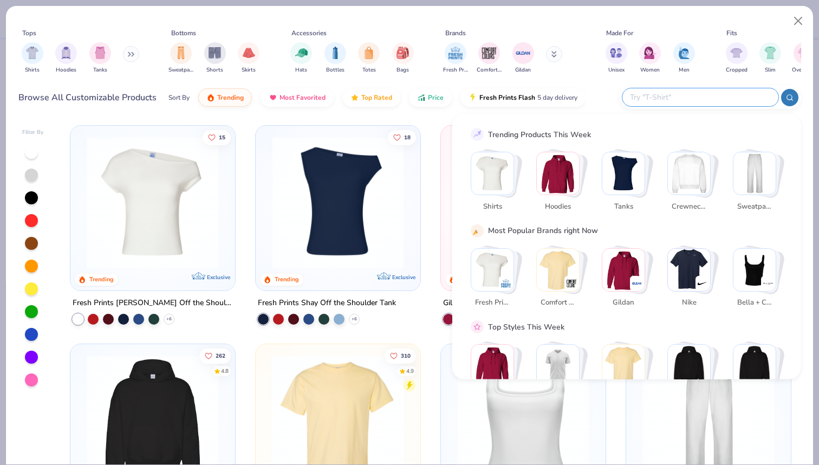 Image resolution: width=819 pixels, height=465 pixels. What do you see at coordinates (215, 70) in the screenshot?
I see `span: Shorts` at bounding box center [215, 70].